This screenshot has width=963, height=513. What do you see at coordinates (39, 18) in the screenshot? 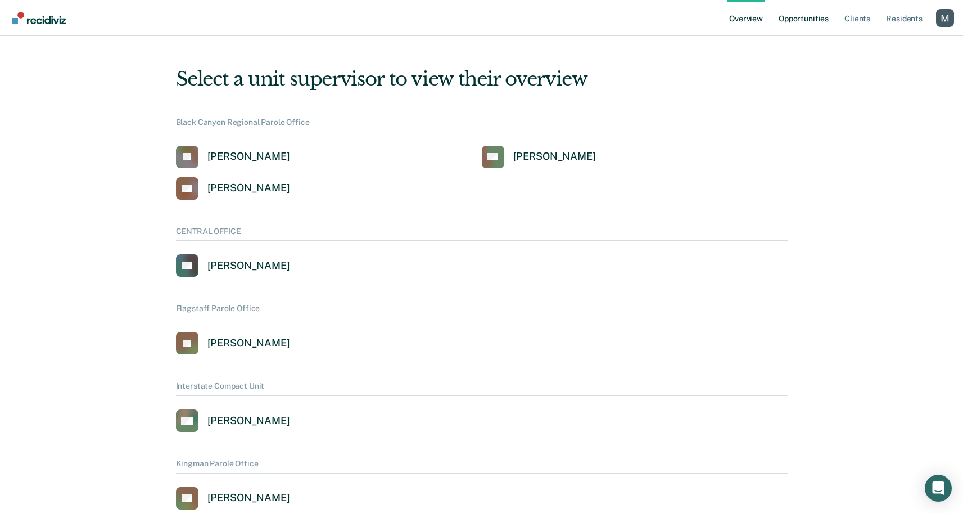
I see `img: Recidiviz` at bounding box center [39, 18].